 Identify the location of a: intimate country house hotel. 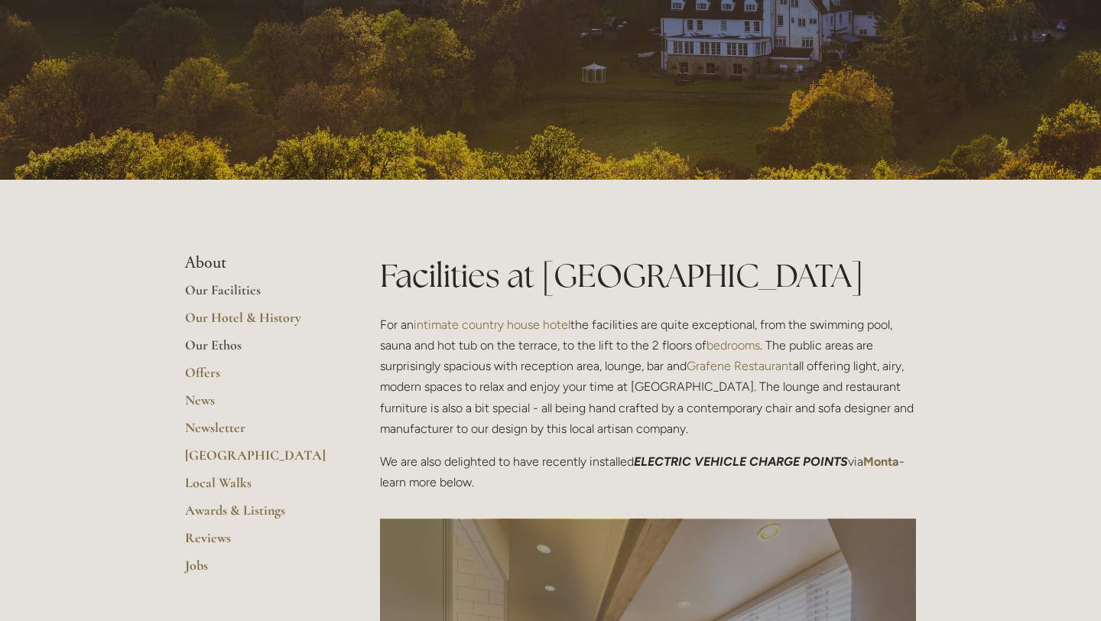
(492, 324).